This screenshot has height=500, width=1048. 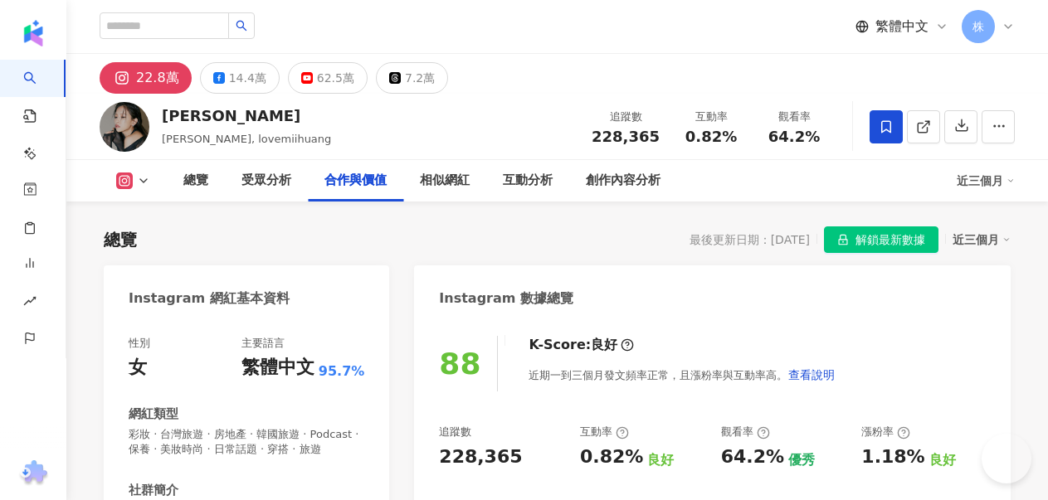 What do you see at coordinates (445, 181) in the screenshot?
I see `div: 相似網紅` at bounding box center [445, 181].